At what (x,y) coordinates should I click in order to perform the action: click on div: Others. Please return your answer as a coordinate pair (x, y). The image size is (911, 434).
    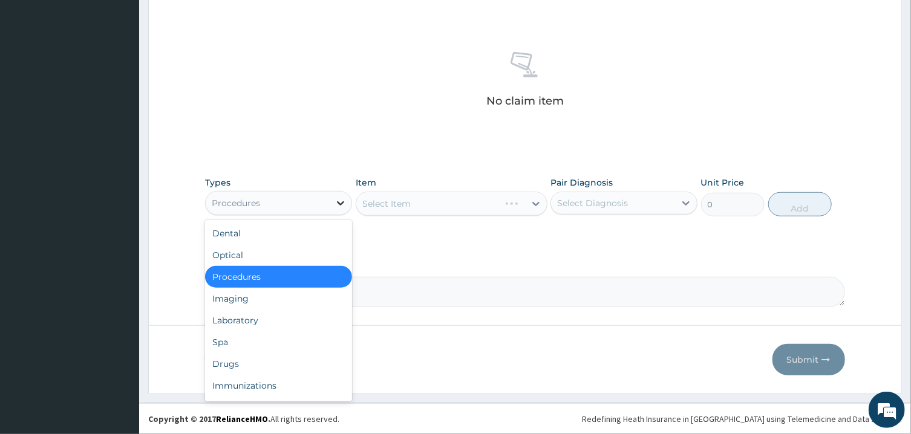
    Looking at the image, I should click on (278, 408).